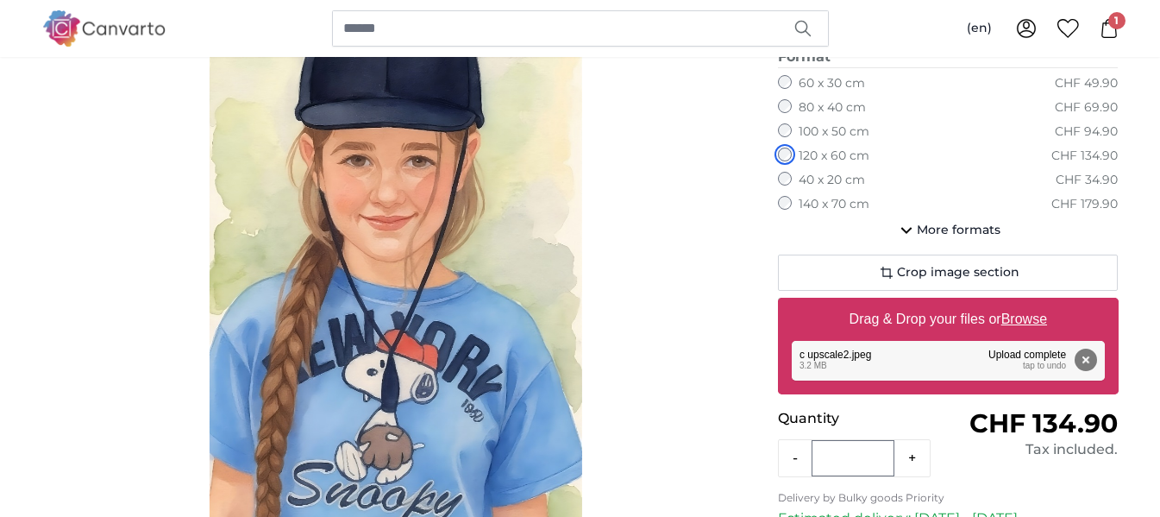 The height and width of the screenshot is (517, 1160). What do you see at coordinates (863, 418) in the screenshot?
I see `p: Quantity` at bounding box center [863, 418].